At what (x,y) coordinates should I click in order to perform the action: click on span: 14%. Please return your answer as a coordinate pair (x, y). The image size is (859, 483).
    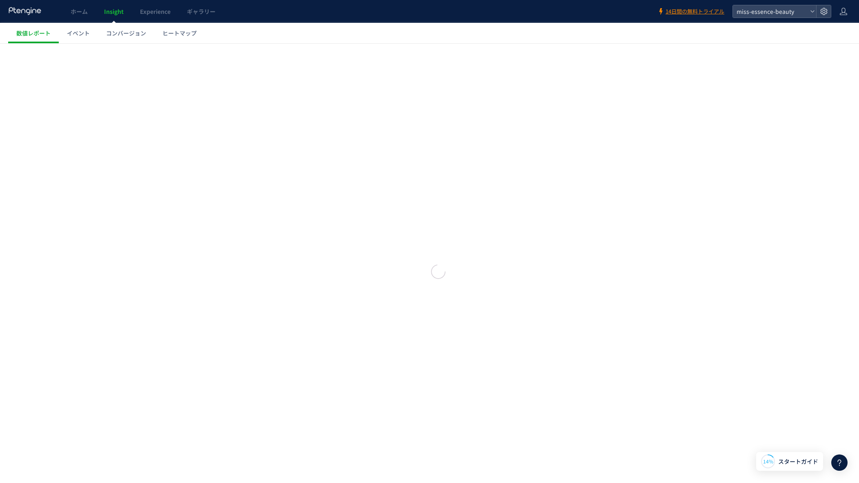
    Looking at the image, I should click on (768, 461).